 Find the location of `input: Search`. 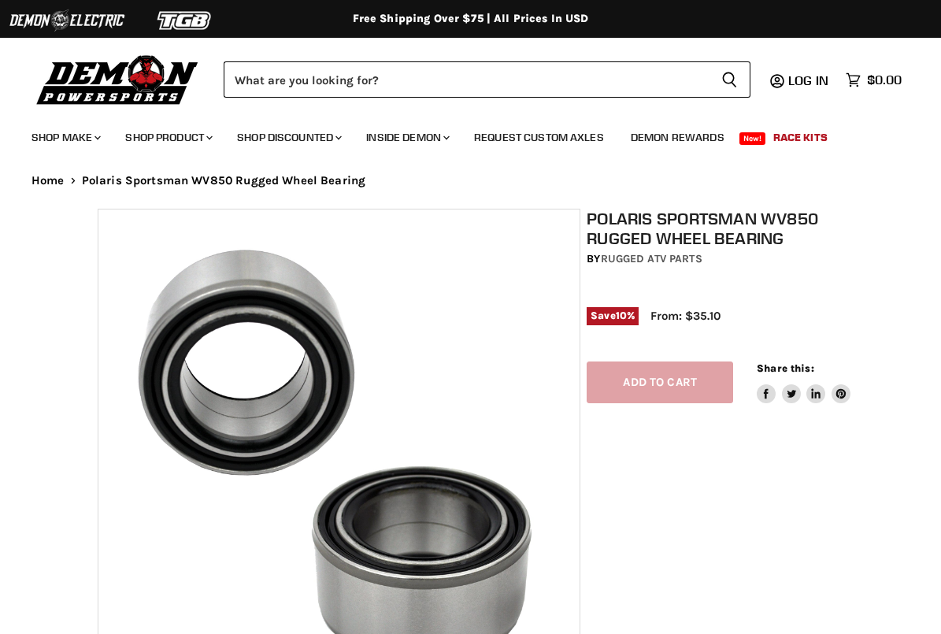

input: Search is located at coordinates (466, 80).